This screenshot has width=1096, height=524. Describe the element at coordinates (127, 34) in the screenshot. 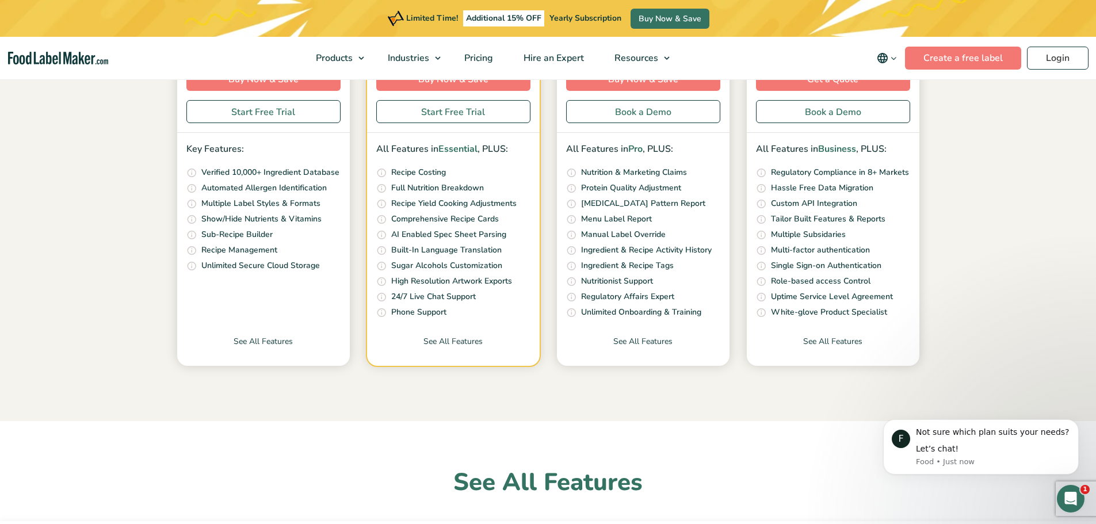

I see `div: Not sure which plan suits your needs?` at that location.